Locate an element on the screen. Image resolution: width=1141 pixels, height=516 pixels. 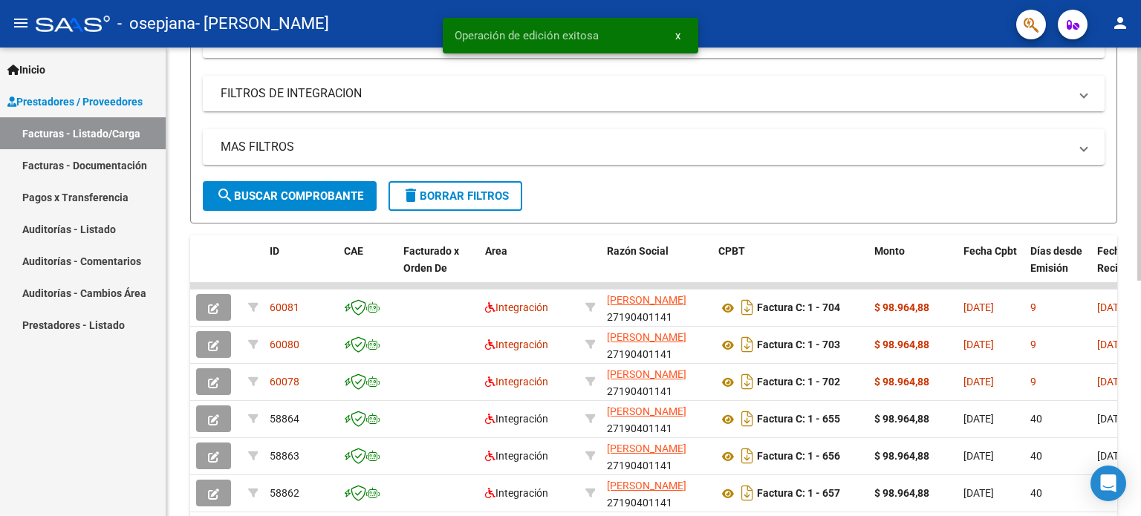
span: Prestadores / Proveedores is located at coordinates (75, 102).